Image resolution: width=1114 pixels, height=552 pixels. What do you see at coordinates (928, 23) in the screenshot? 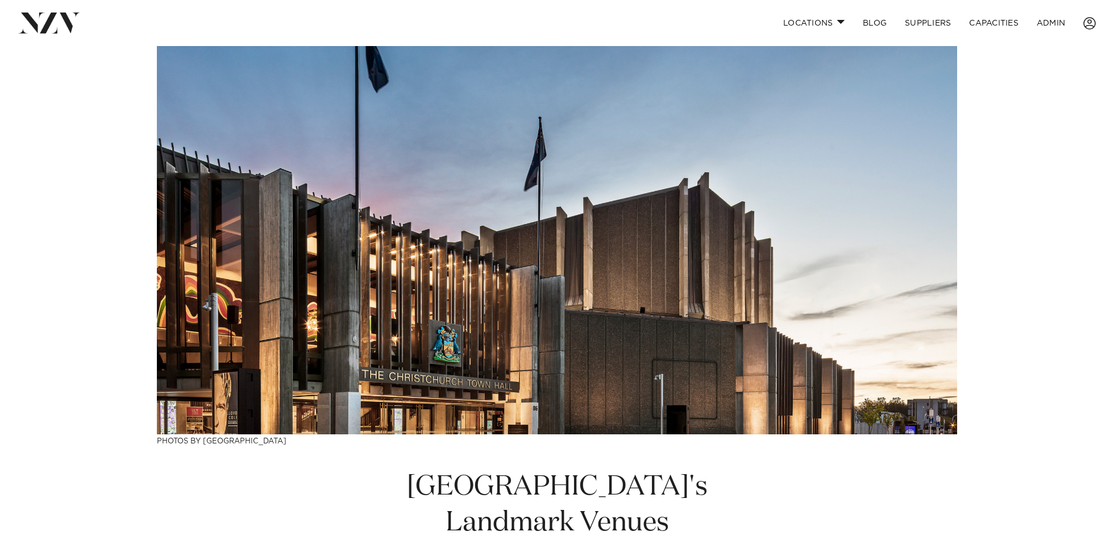
I see `a: SUPPLIERS` at bounding box center [928, 23].